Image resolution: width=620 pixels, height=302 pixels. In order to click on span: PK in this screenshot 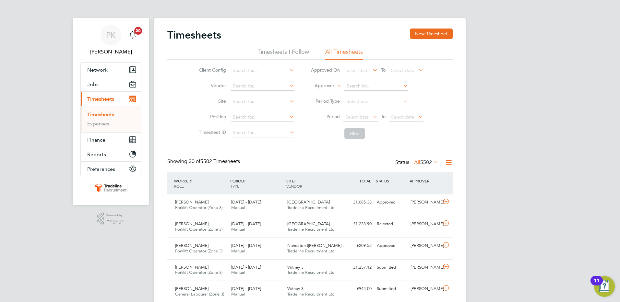, I will do `click(111, 35)`.